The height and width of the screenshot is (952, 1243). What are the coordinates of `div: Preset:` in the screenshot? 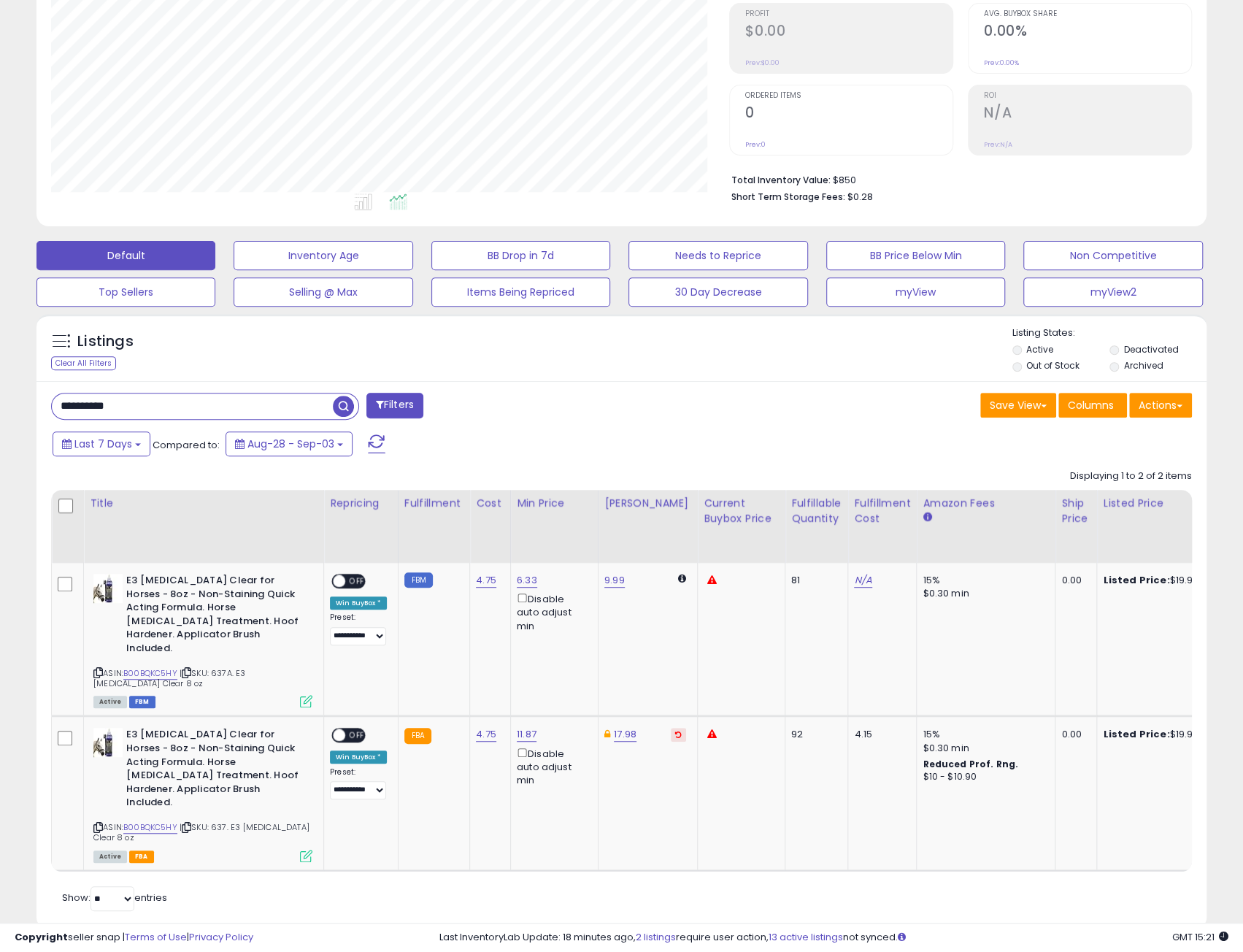 It's located at (359, 783).